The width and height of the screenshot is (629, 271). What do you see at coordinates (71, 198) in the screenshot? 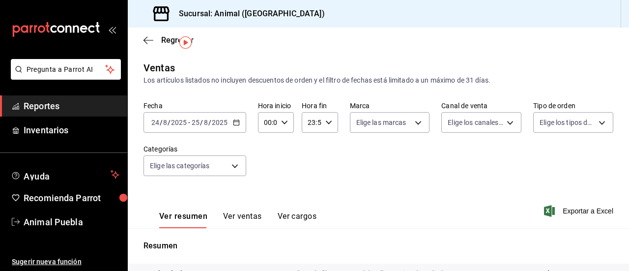
I see `span: Recomienda Parrot` at bounding box center [71, 198].